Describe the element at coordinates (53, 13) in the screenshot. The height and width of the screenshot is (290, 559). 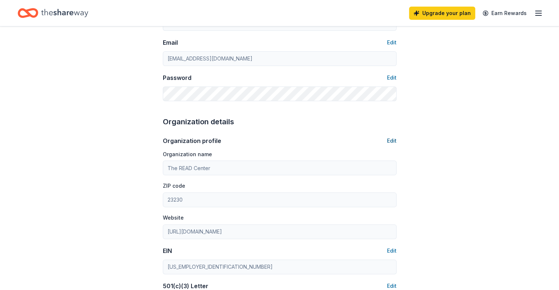
I see `a: Home` at that location.